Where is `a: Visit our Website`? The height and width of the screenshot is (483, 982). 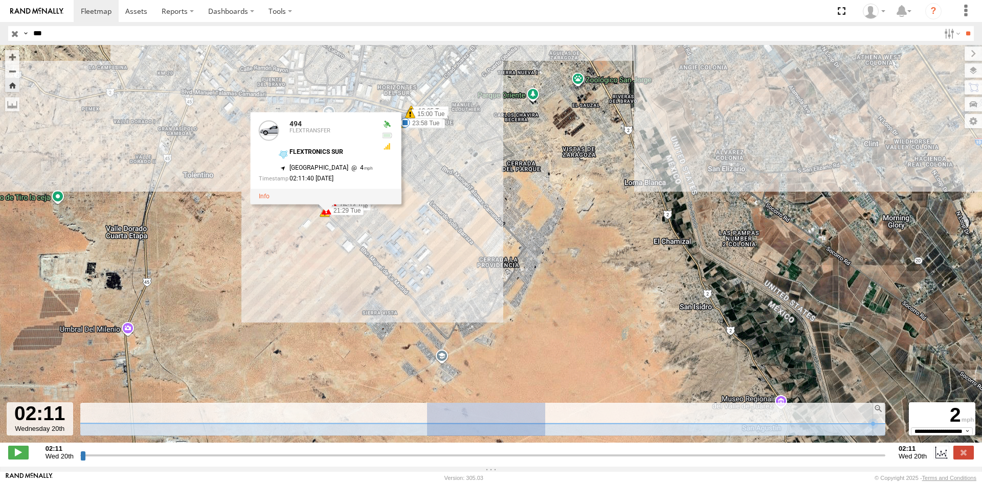 a: Visit our Website is located at coordinates (29, 478).